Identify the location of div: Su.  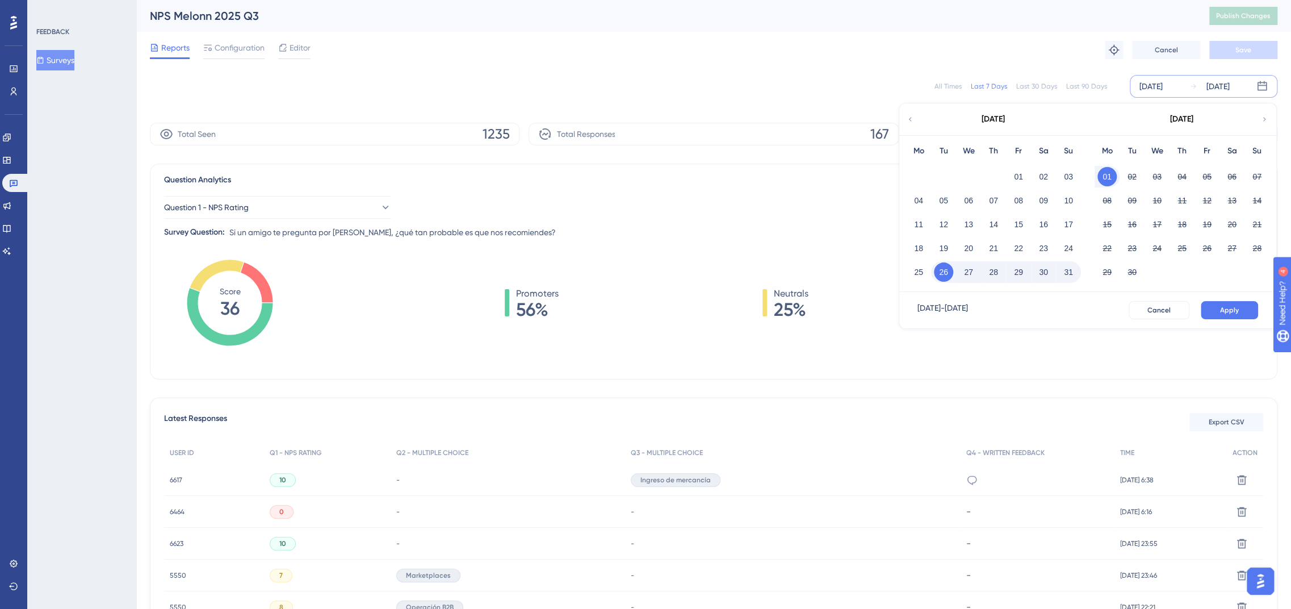
(1068, 151).